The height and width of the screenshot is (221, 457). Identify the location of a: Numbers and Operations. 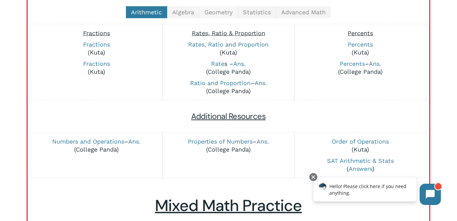
(88, 141).